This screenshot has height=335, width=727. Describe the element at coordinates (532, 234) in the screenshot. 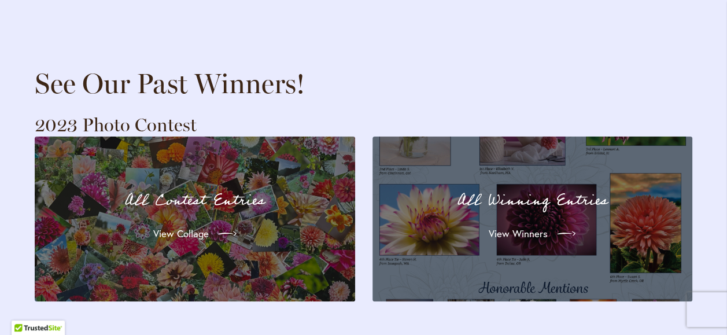

I see `a: View Winners` at that location.